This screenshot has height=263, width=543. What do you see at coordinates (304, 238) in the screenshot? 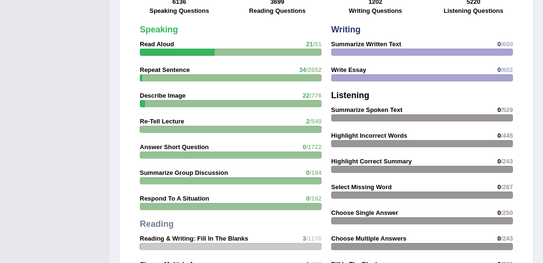
I see `span: 3` at bounding box center [304, 238].